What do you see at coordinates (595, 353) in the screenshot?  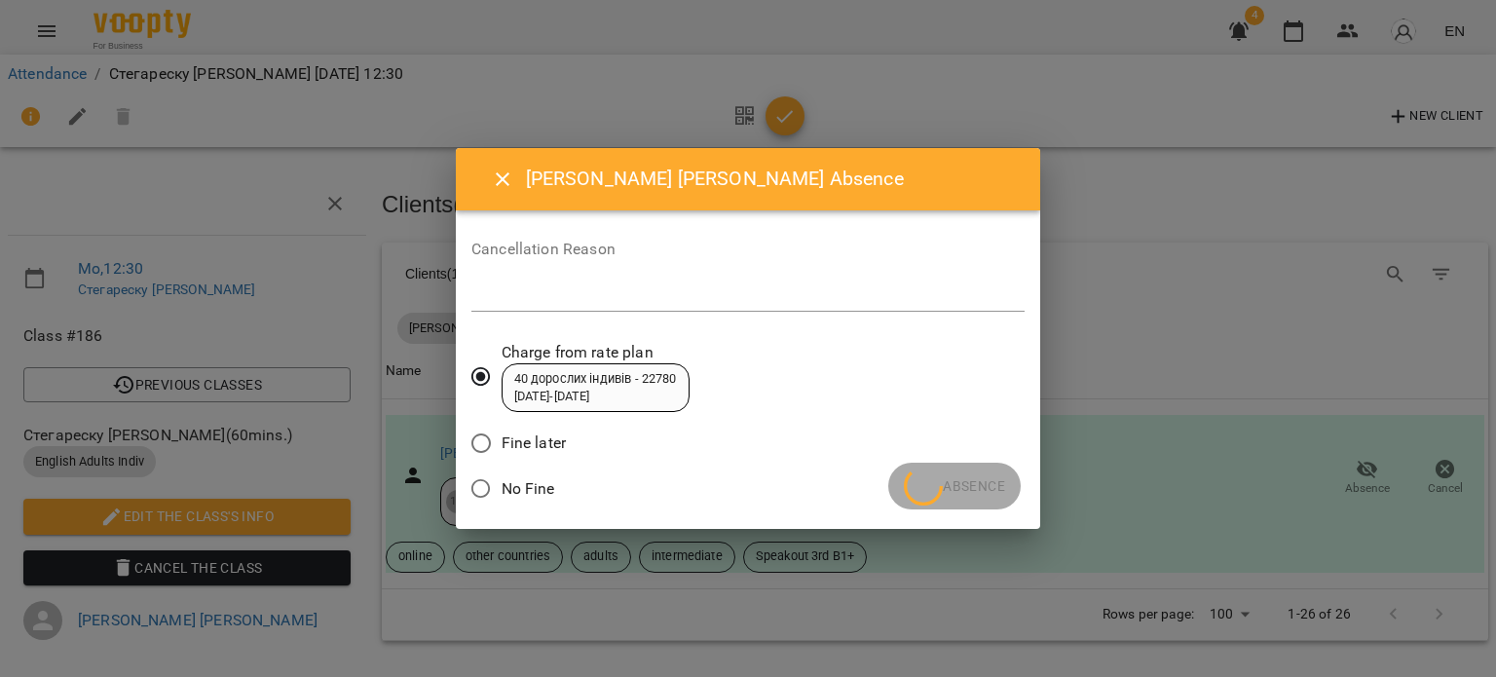 I see `span: Charge from rate plan` at bounding box center [595, 353].